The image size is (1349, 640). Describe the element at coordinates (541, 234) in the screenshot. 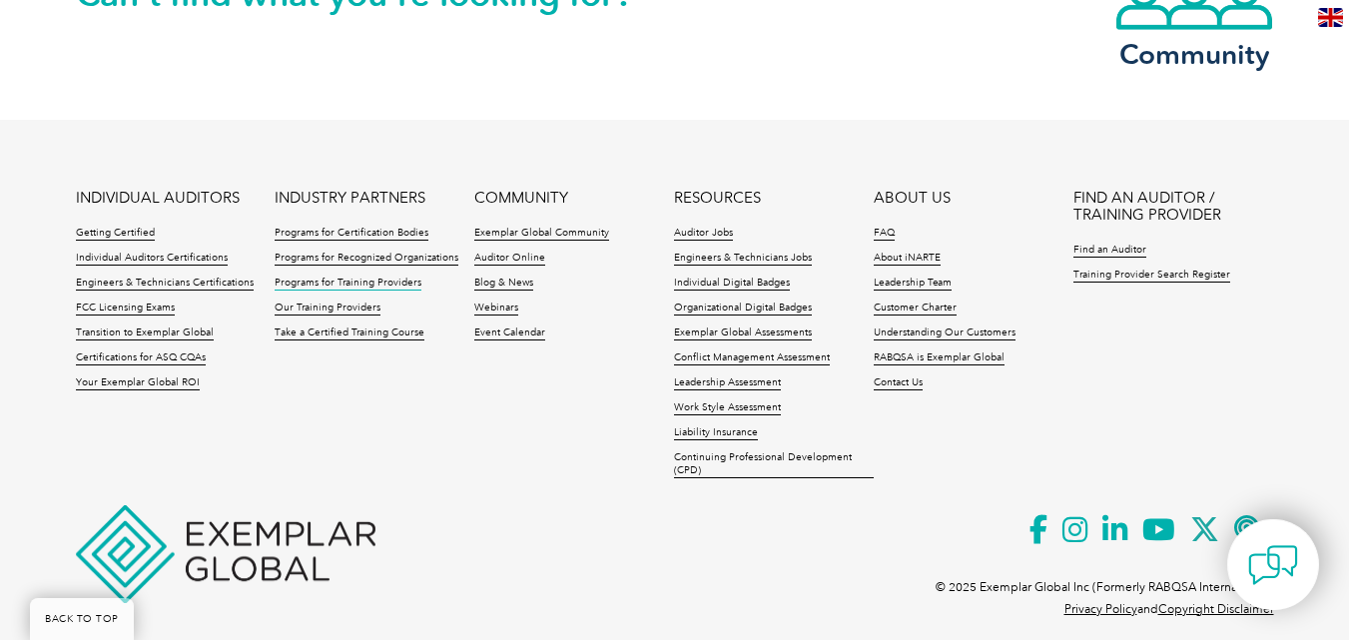

I see `a: Exemplar Global Community` at that location.